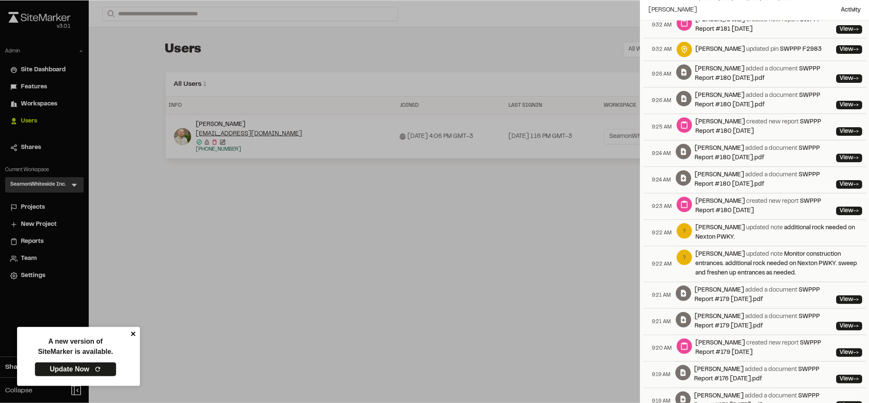 This screenshot has height=403, width=869. I want to click on div: 9:23 AM, so click(661, 206).